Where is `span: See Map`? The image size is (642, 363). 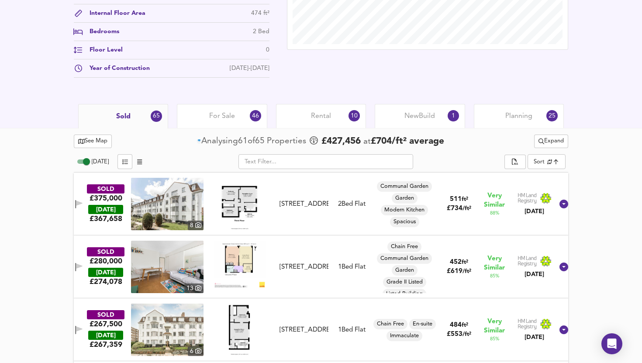 span: See Map is located at coordinates (93, 141).